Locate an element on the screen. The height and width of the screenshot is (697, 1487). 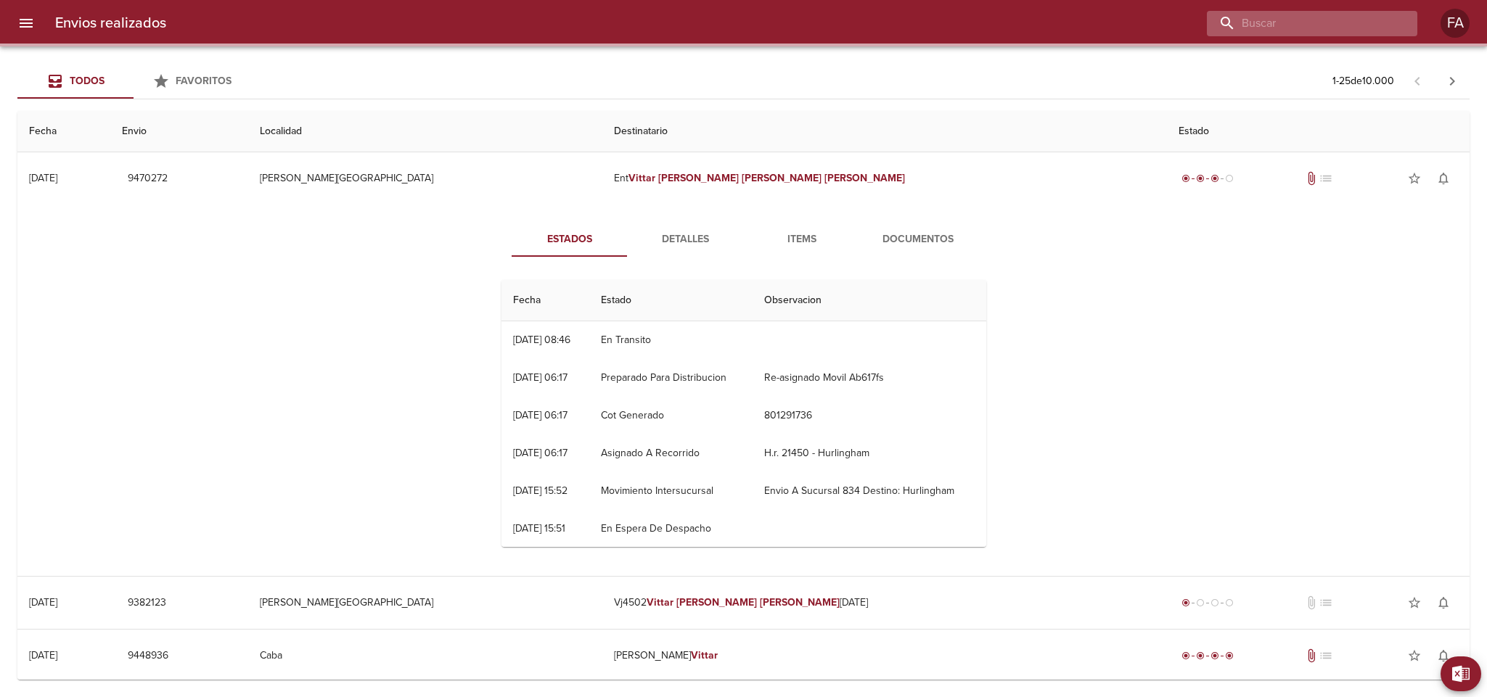
td: Preparado Para Distribucion is located at coordinates (671, 378).